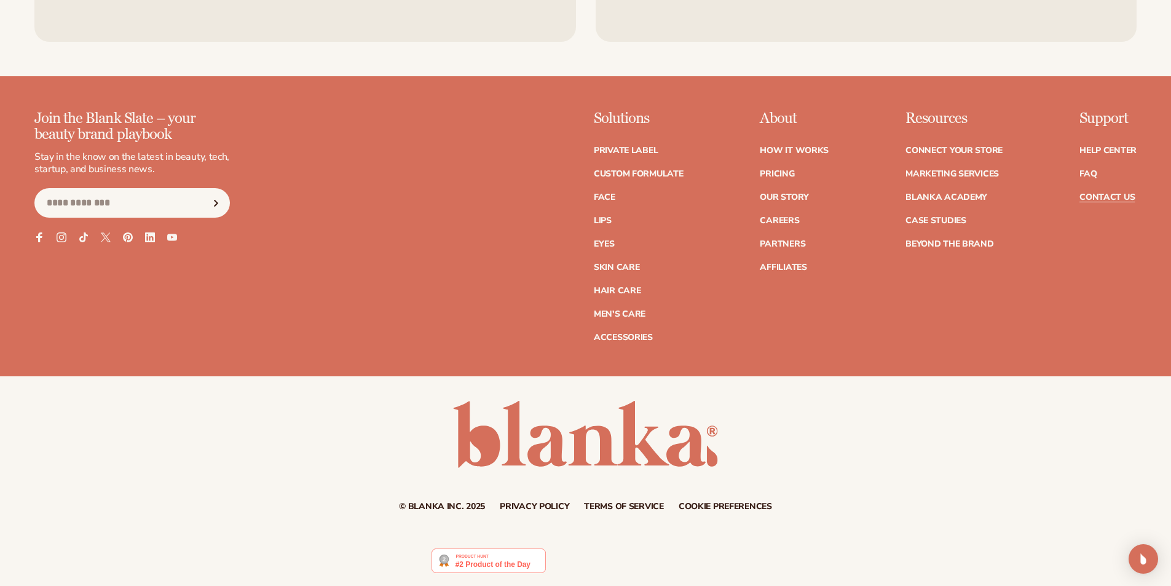 The image size is (1171, 586). What do you see at coordinates (132, 127) in the screenshot?
I see `p: Join the Blank Slate – your beauty brand playbook` at bounding box center [132, 127].